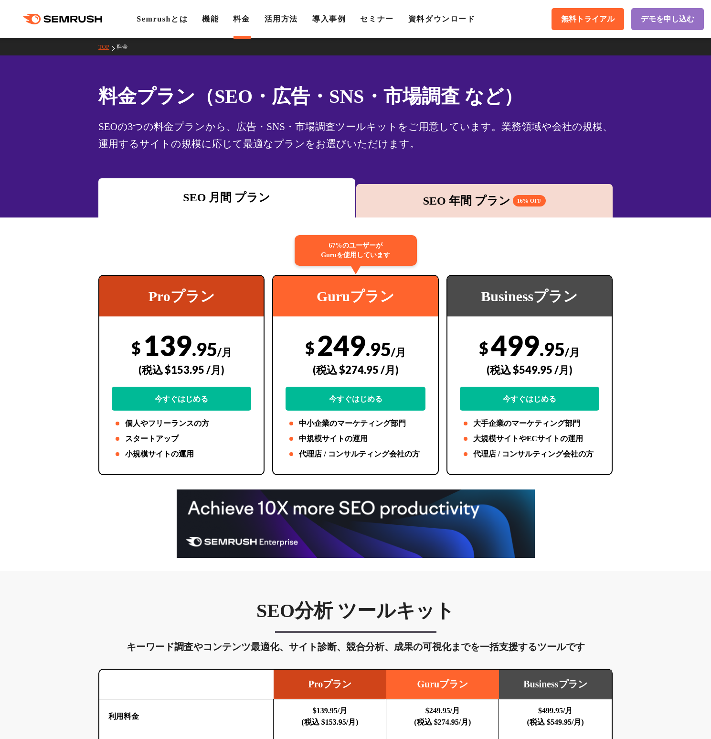  What do you see at coordinates (530, 369) in the screenshot?
I see `div: 499` at bounding box center [530, 369].